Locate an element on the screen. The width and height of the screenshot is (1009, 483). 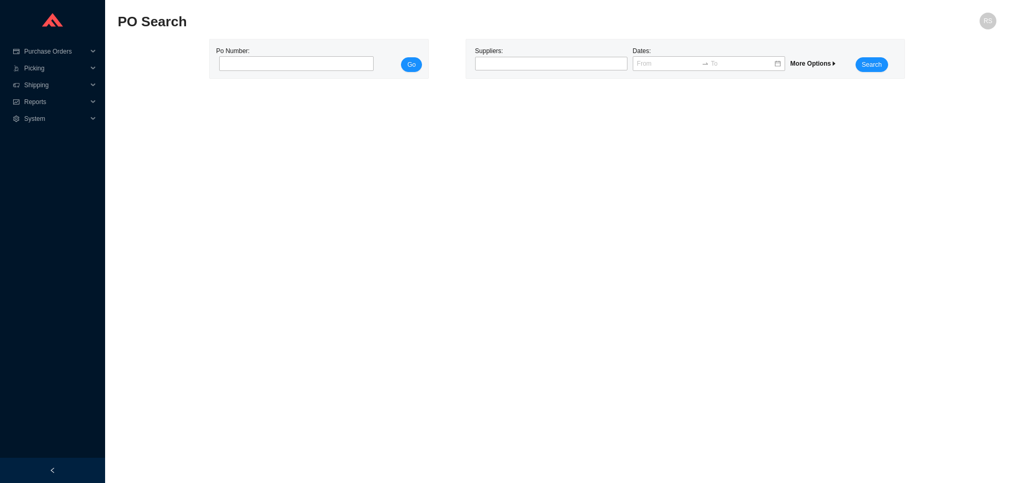
span: fund is located at coordinates (16, 102).